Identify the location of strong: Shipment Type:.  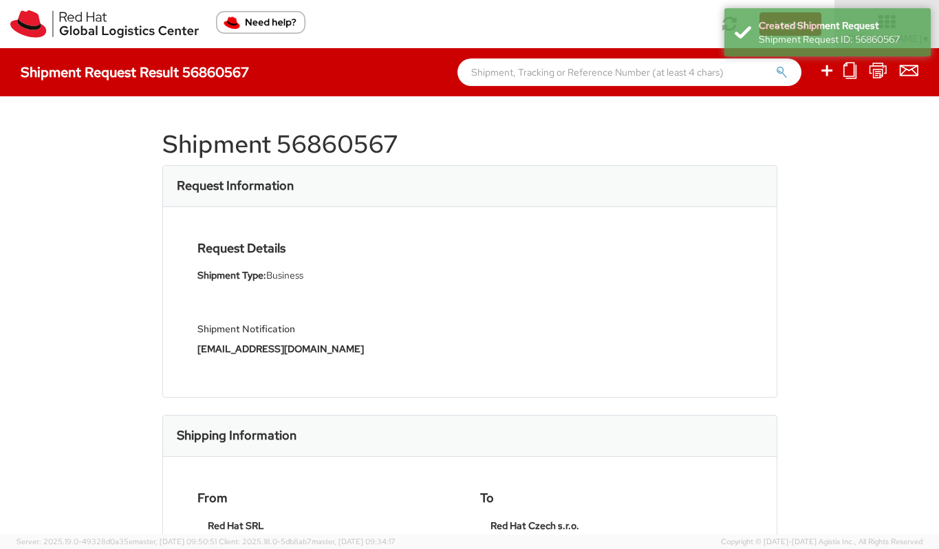
(232, 275).